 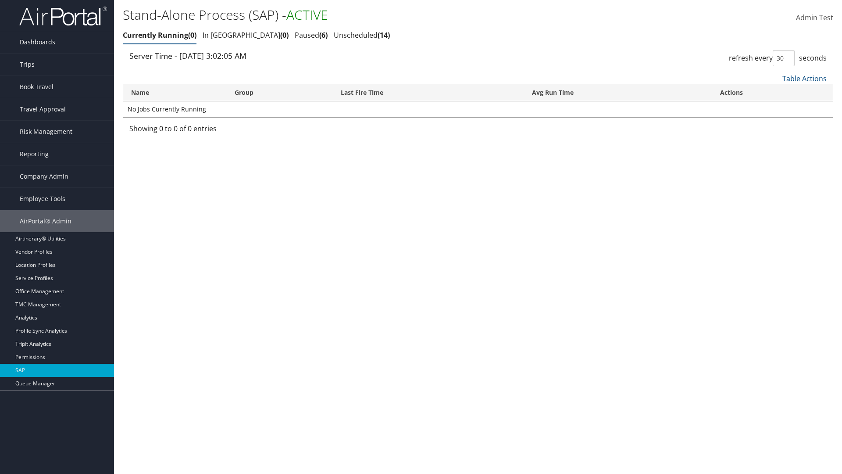 What do you see at coordinates (307, 14) in the screenshot?
I see `span: ACTIVE` at bounding box center [307, 14].